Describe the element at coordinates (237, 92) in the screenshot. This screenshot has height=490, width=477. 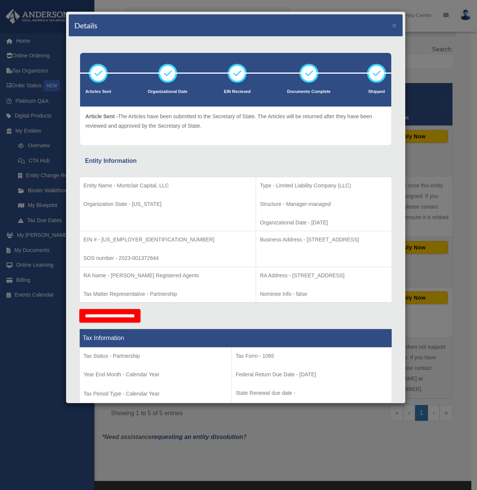
I see `p: EIN Recieved` at that location.